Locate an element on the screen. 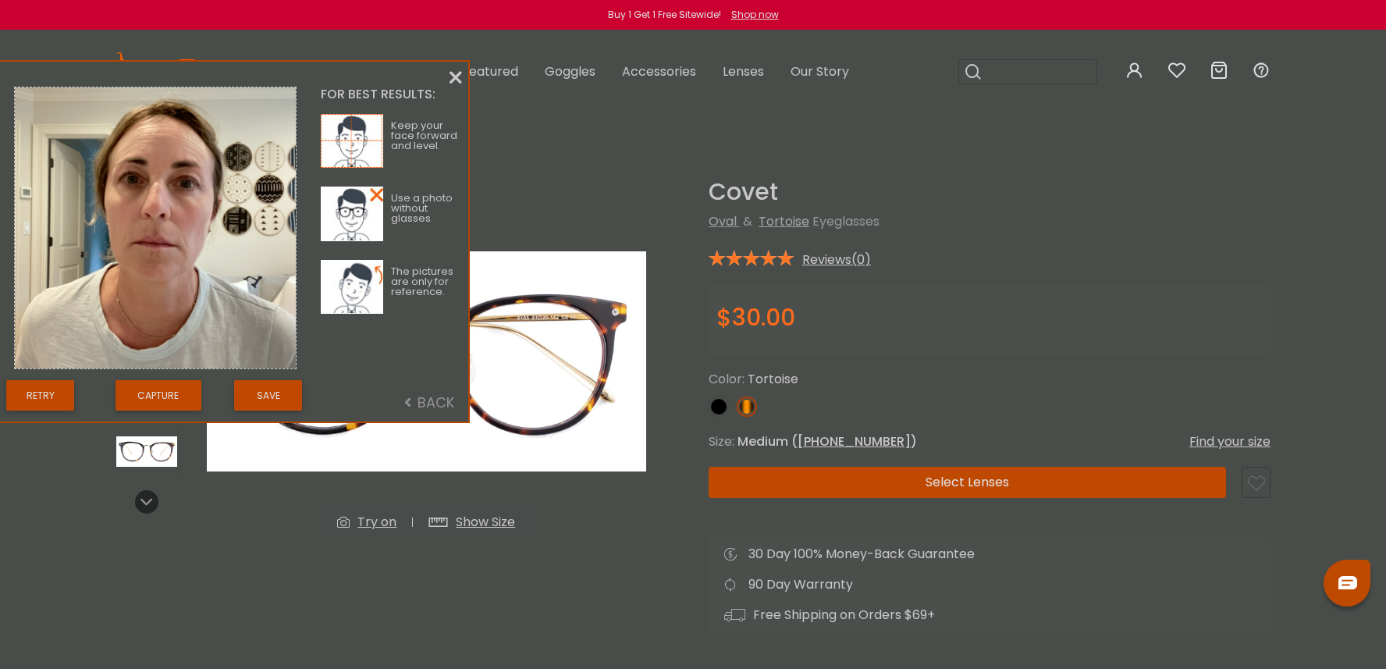 The image size is (1386, 669). button: Retry is located at coordinates (40, 395).